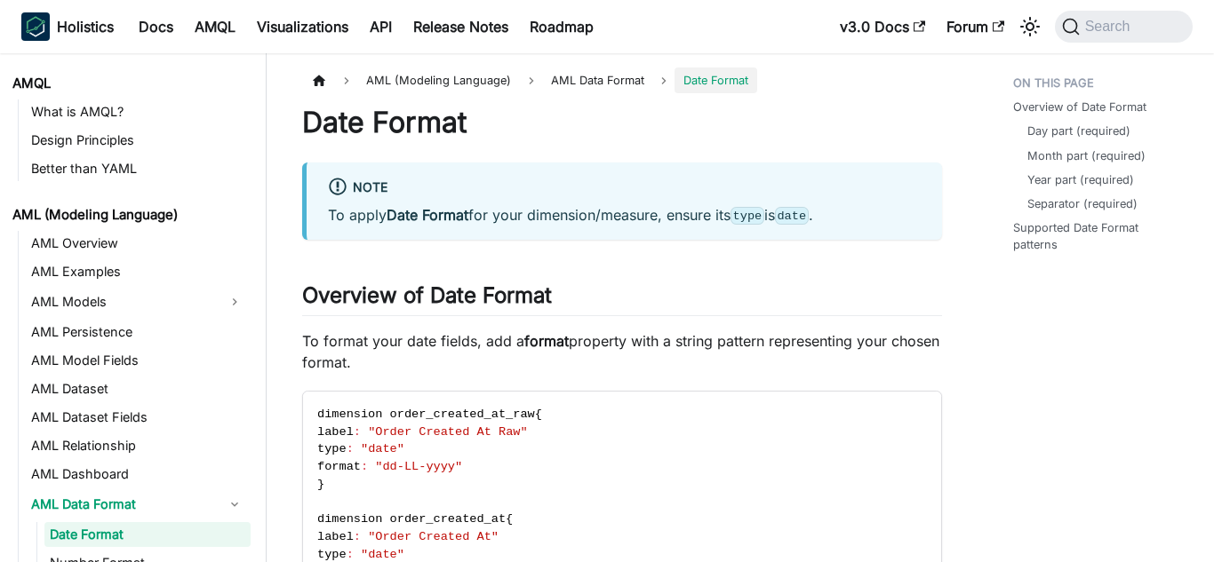 The width and height of the screenshot is (1214, 562). Describe the element at coordinates (380, 27) in the screenshot. I see `a: API` at that location.